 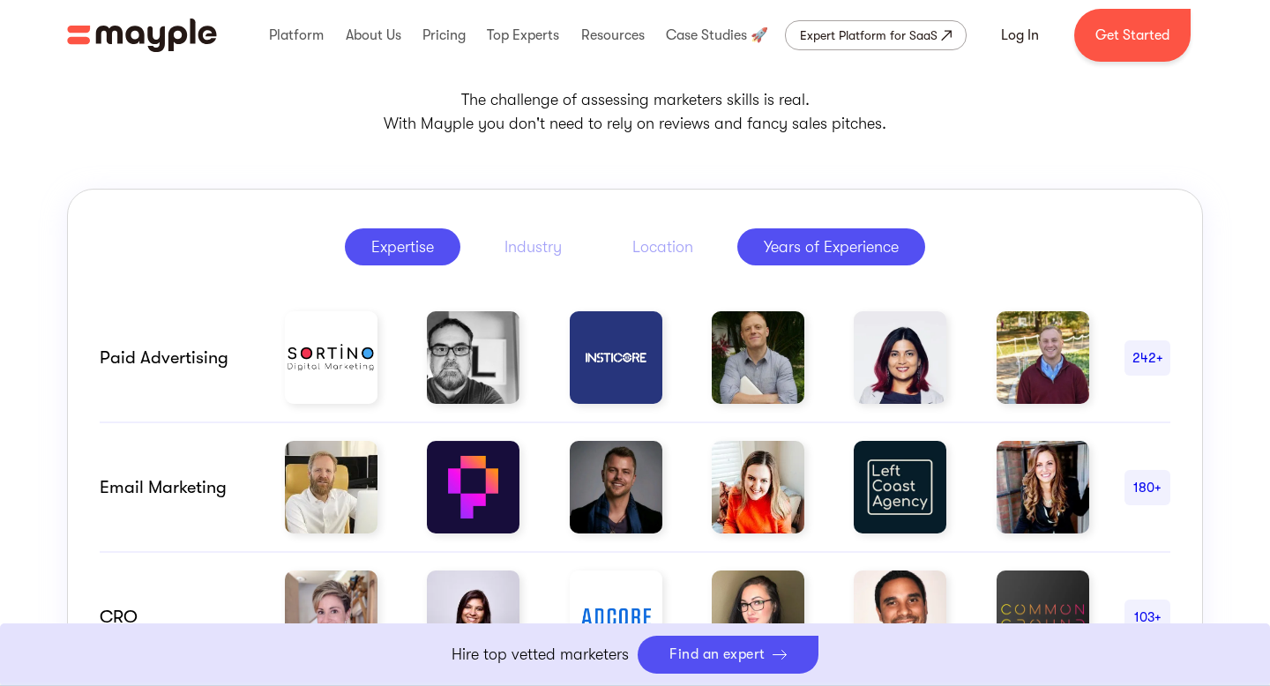 What do you see at coordinates (142, 35) in the screenshot?
I see `a: home` at bounding box center [142, 35].